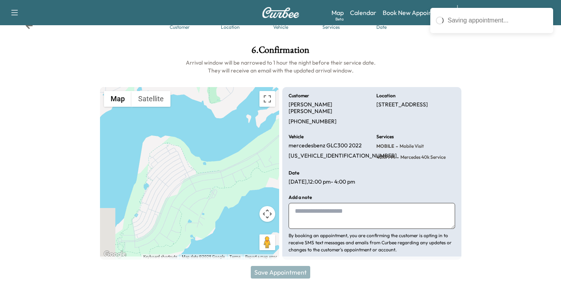 The height and width of the screenshot is (288, 561). I want to click on h6: Services, so click(385, 137).